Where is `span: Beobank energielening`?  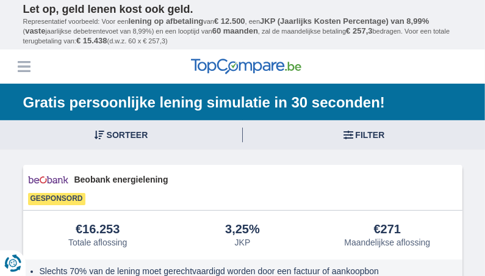
span: Beobank energielening is located at coordinates (266, 179).